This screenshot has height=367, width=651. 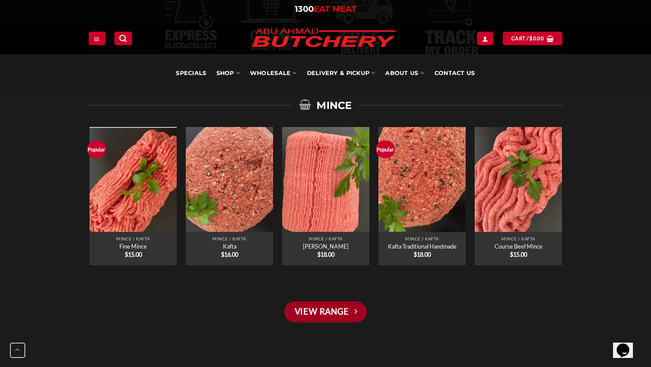 What do you see at coordinates (123, 38) in the screenshot?
I see `a: Search` at bounding box center [123, 38].